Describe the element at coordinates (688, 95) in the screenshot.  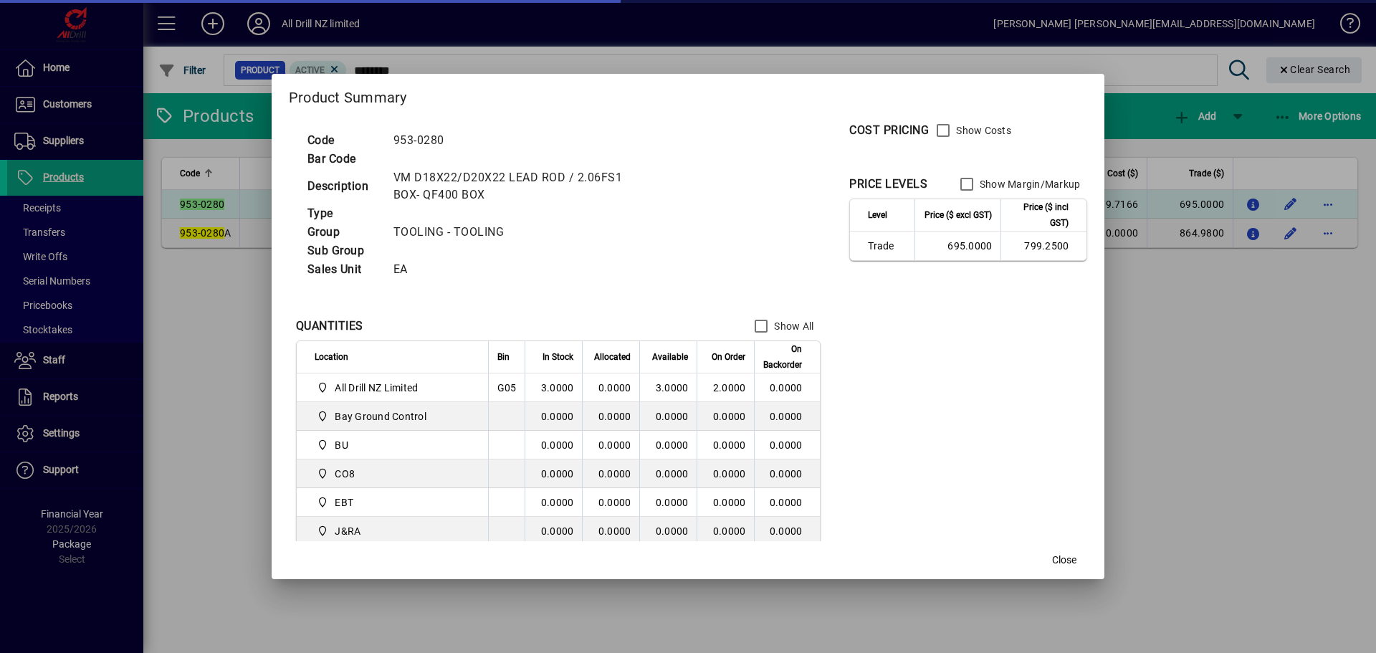
I see `h2: Product Summary` at that location.